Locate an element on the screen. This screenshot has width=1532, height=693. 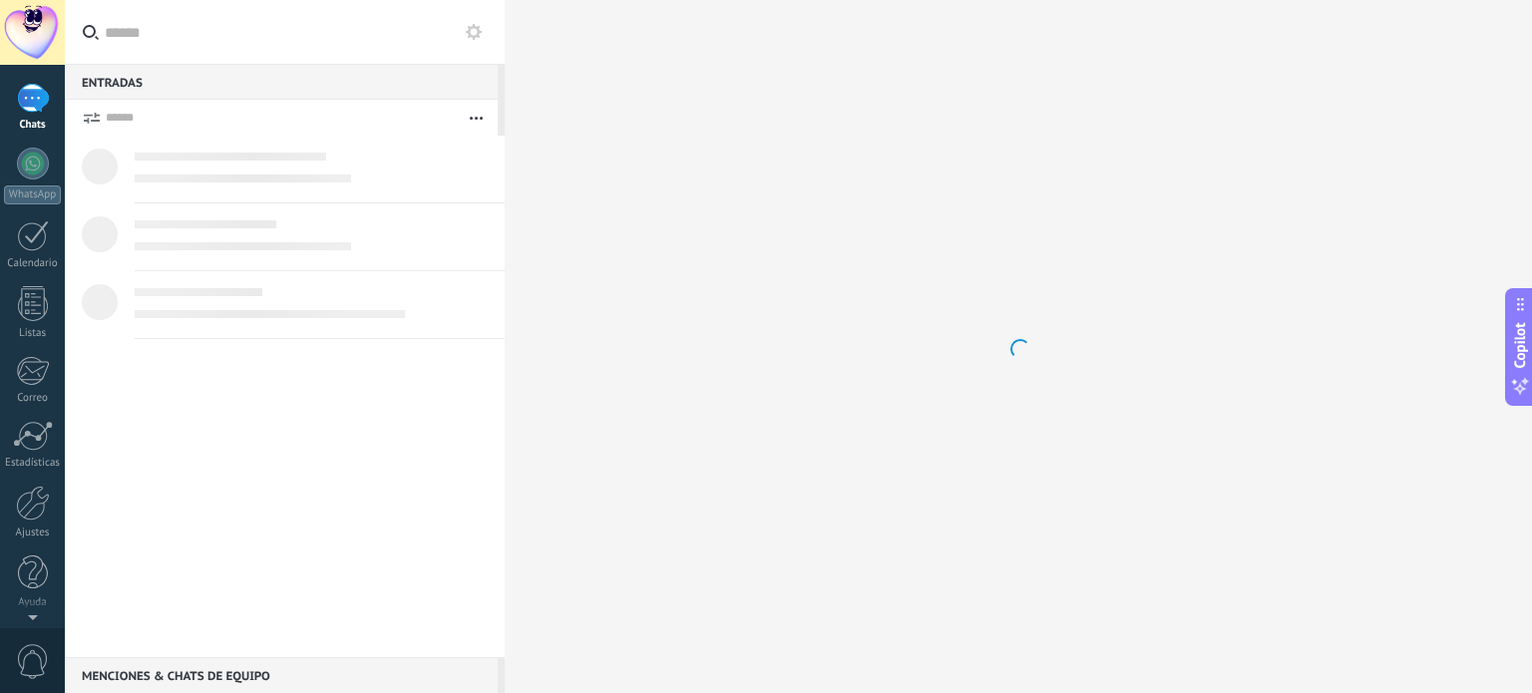
div: Chats is located at coordinates (33, 125).